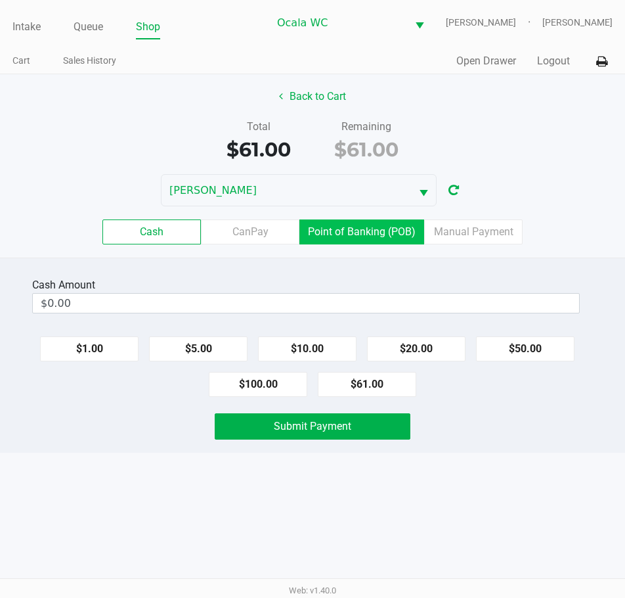 This screenshot has width=625, height=598. What do you see at coordinates (367, 384) in the screenshot?
I see `button: $61.00` at bounding box center [367, 384].